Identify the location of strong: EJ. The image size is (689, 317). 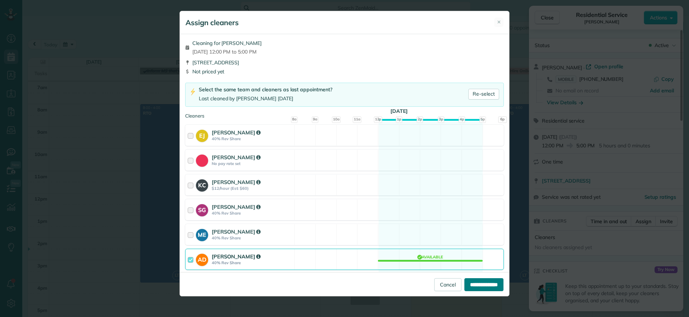
(202, 135).